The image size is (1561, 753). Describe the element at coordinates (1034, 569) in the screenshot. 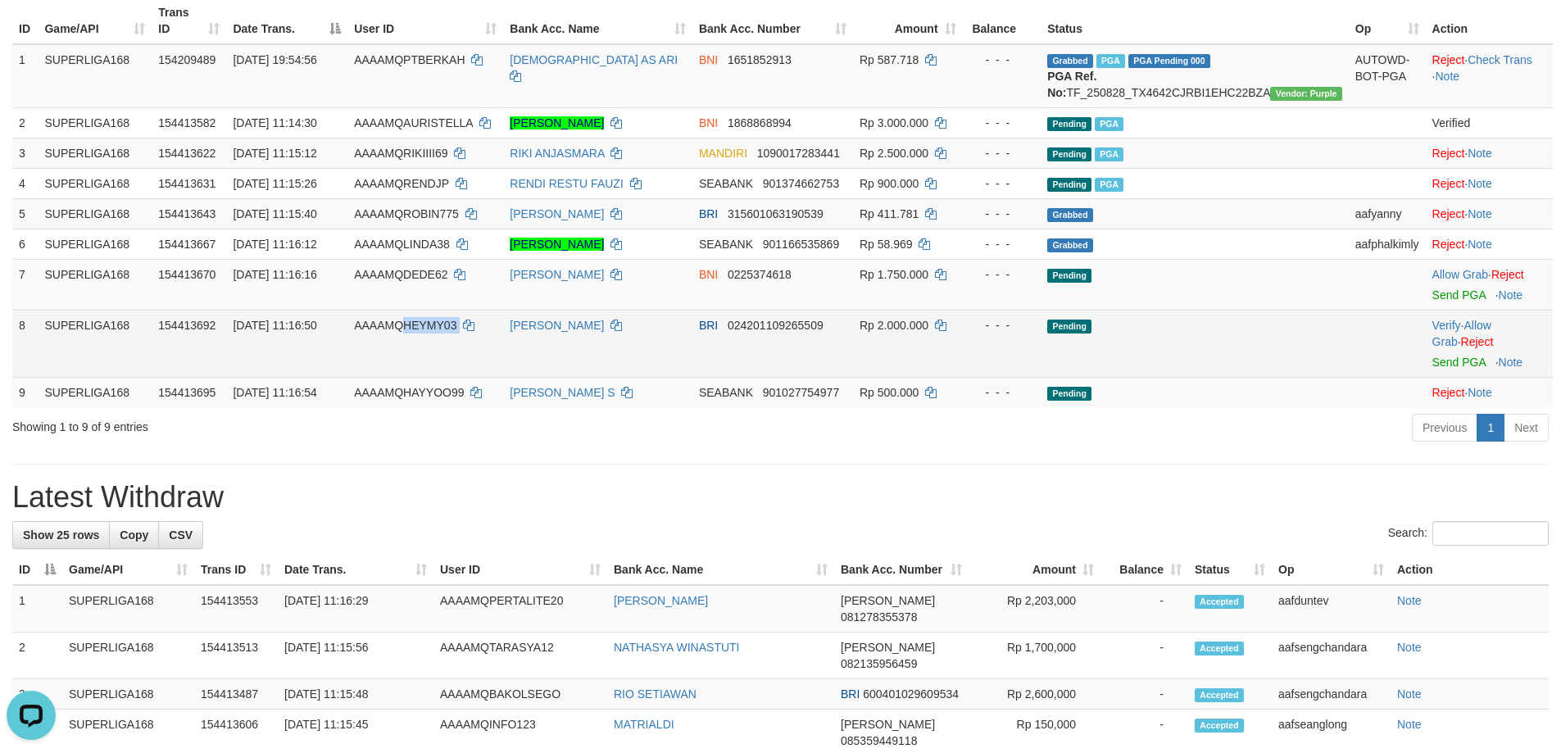

I see `th: Amount: activate to sort column ascending` at that location.